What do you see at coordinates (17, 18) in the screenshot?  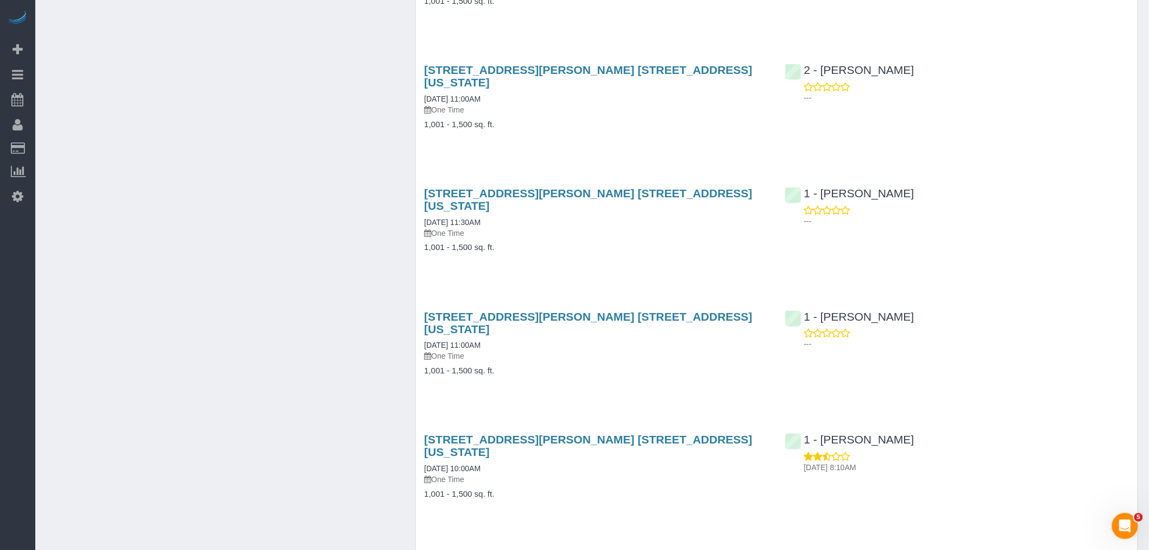 I see `a: Automaid Logo` at bounding box center [17, 18].